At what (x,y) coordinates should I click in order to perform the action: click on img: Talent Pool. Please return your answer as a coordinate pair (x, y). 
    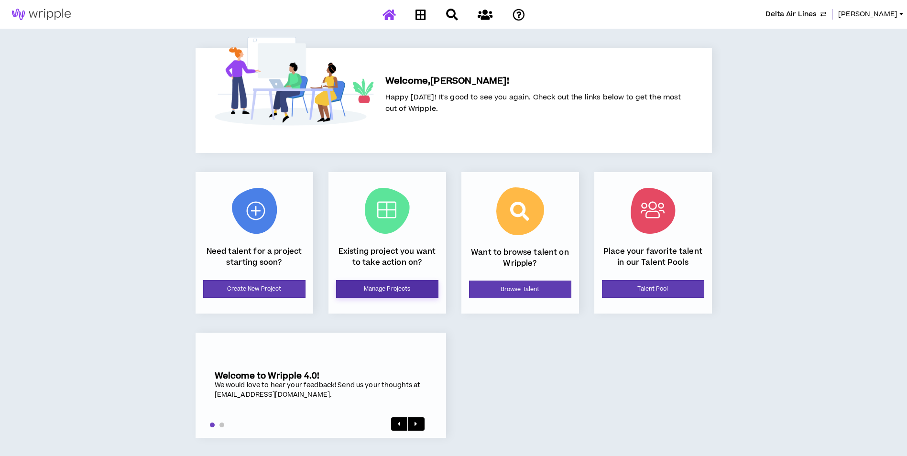
    Looking at the image, I should click on (653, 211).